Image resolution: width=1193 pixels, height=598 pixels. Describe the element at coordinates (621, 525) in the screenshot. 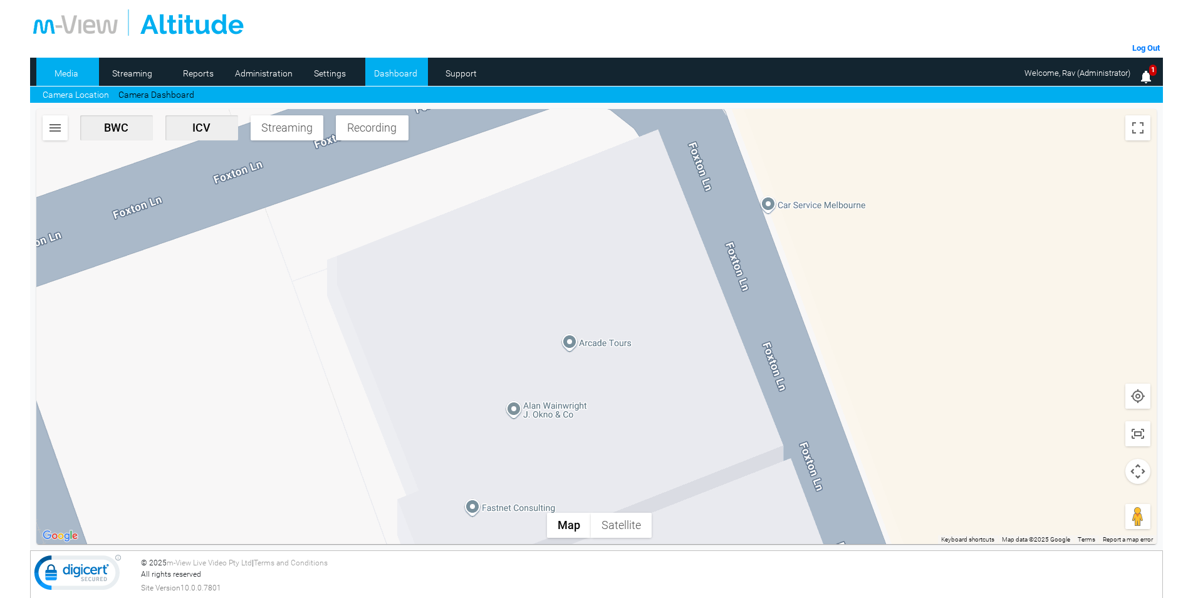

I see `button: Show satellite imagery` at that location.